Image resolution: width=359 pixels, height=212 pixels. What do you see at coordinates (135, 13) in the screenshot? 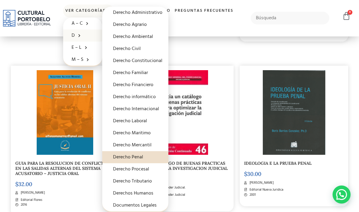
I see `a: Derecho Administrativo` at bounding box center [135, 13].